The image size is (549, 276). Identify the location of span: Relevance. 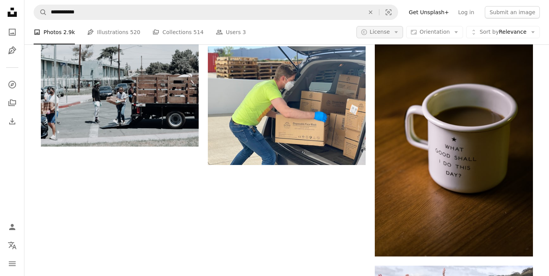
(503, 32).